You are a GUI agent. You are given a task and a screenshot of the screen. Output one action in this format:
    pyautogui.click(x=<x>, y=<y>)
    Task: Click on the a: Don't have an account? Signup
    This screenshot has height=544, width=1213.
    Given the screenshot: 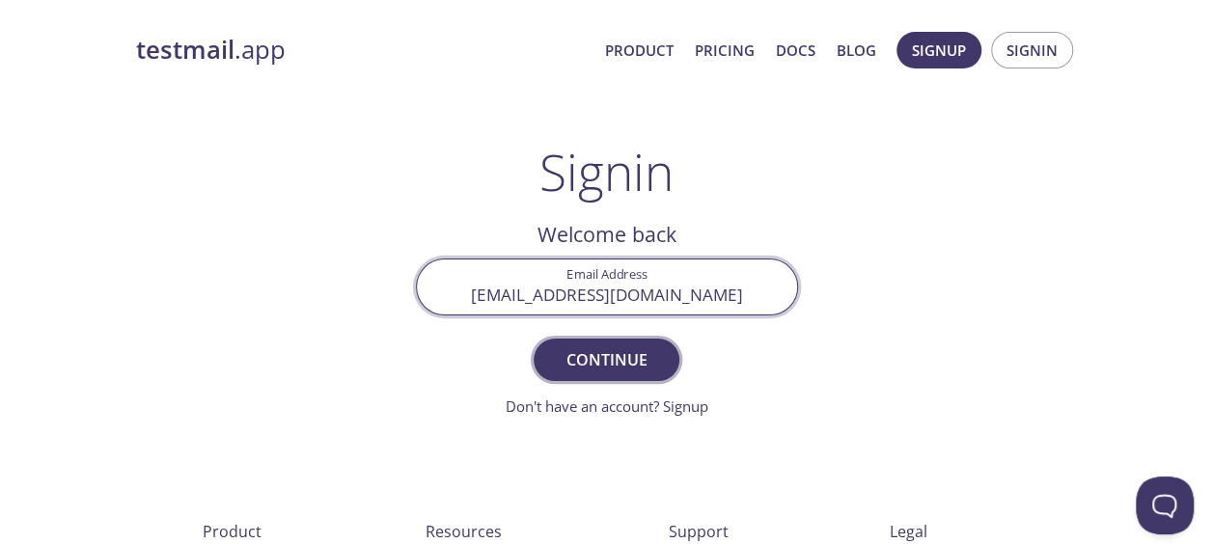 What is the action you would take?
    pyautogui.click(x=607, y=406)
    